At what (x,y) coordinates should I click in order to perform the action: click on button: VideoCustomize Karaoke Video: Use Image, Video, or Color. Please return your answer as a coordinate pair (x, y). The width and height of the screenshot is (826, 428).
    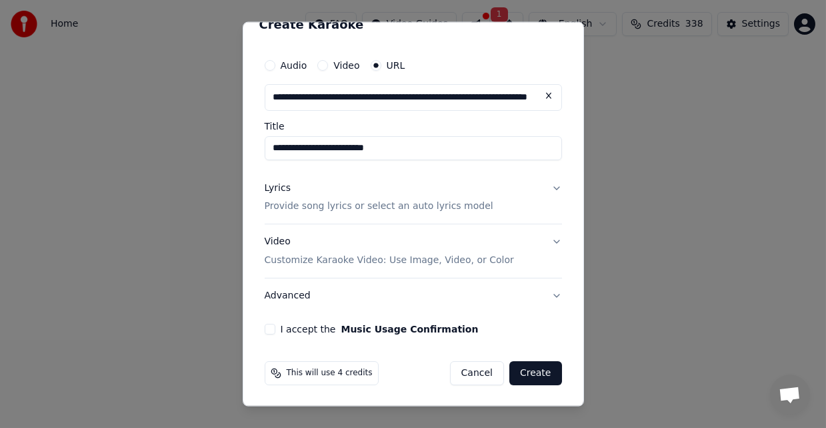
    Looking at the image, I should click on (414, 251).